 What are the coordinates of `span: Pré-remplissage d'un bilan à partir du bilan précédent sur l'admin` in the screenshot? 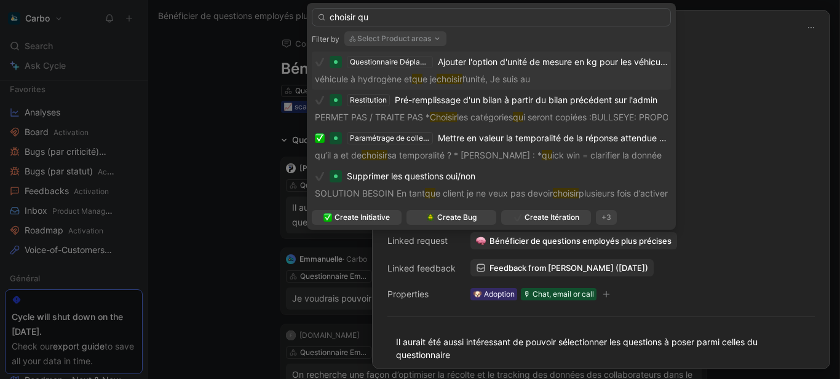 It's located at (526, 100).